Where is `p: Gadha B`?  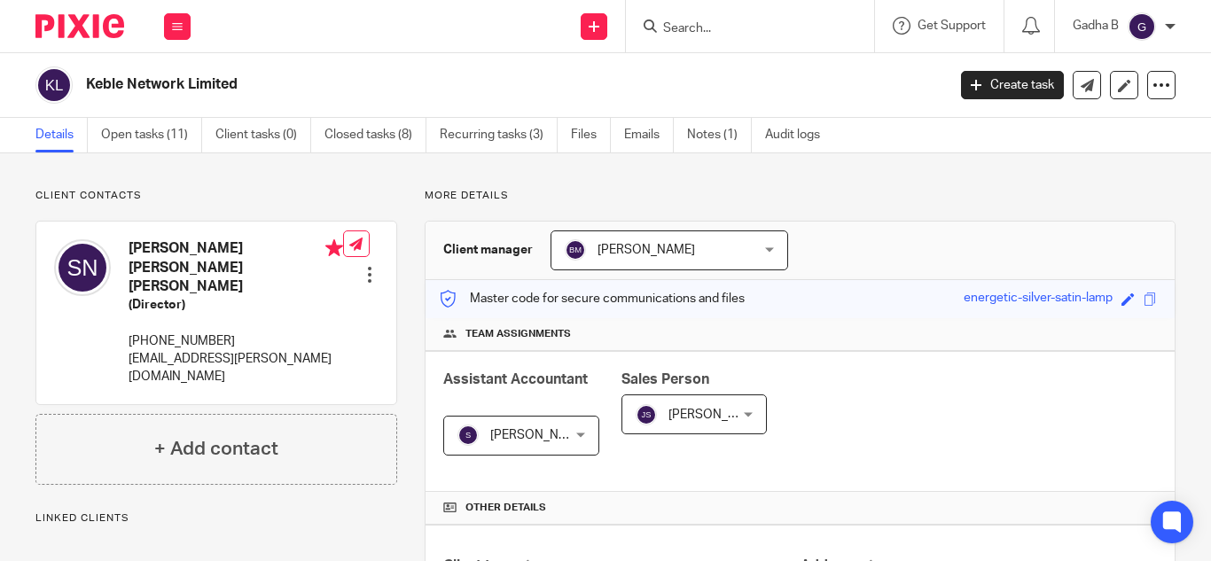 p: Gadha B is located at coordinates (1096, 26).